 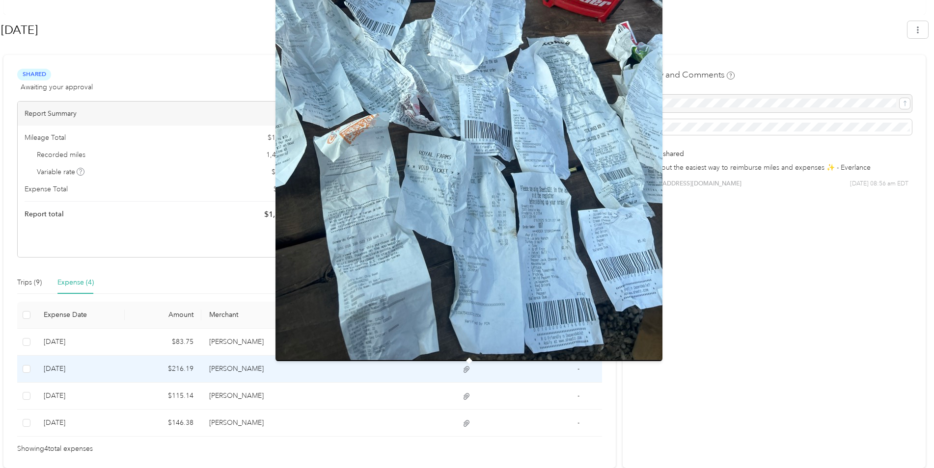 I want to click on p: Report shared, so click(x=774, y=154).